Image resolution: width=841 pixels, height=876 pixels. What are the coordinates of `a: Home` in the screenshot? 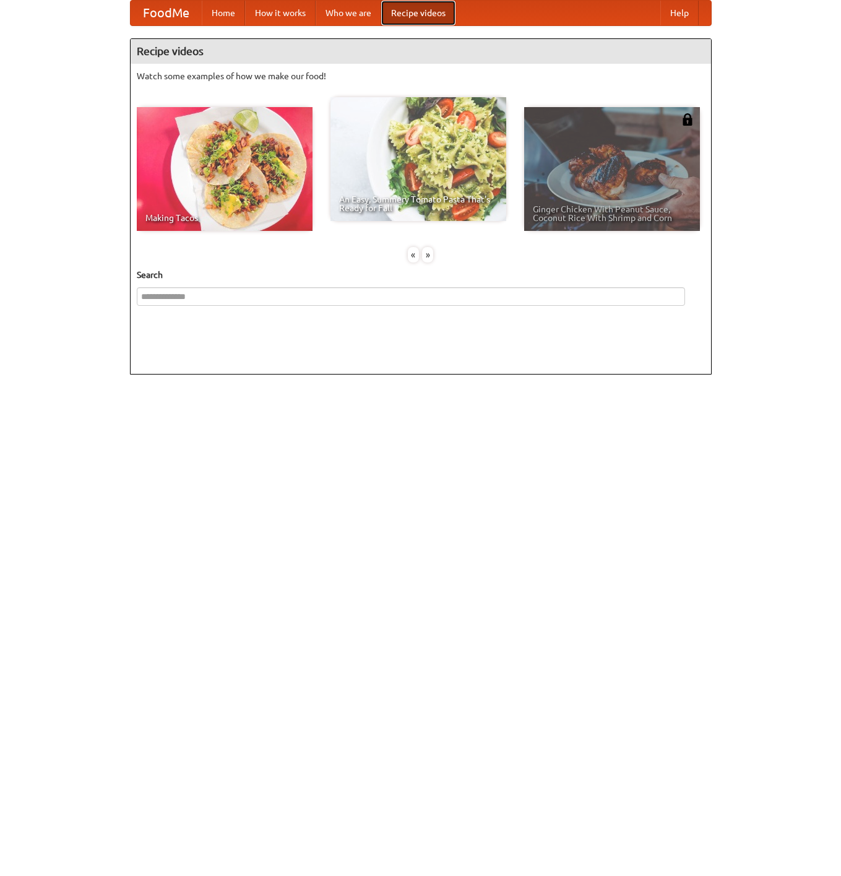 It's located at (223, 13).